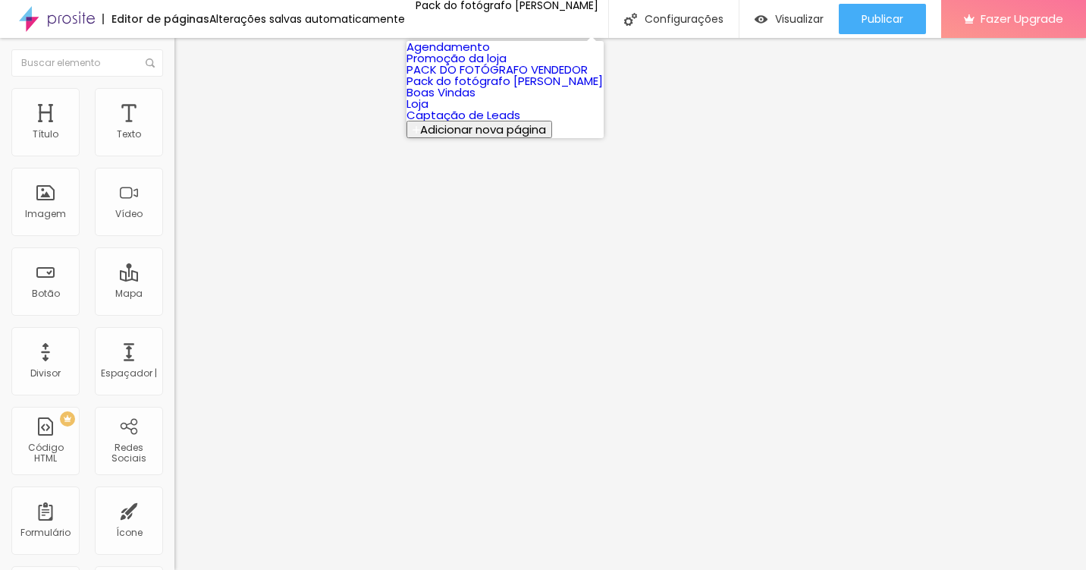 This screenshot has height=570, width=1086. I want to click on div: Alterações salvas automaticamente, so click(307, 19).